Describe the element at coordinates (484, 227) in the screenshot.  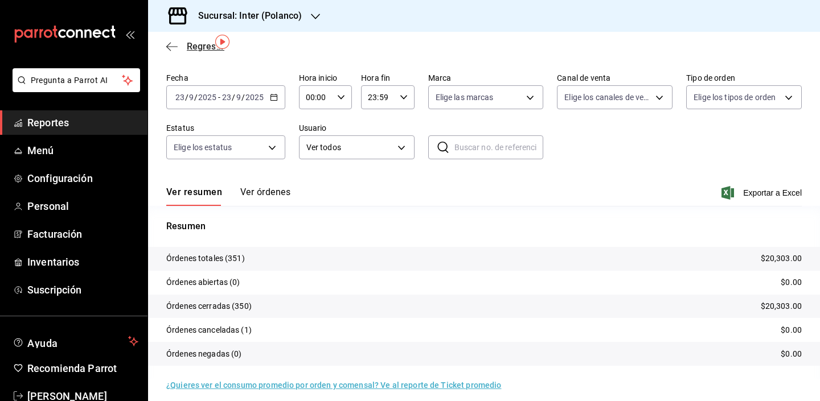
I see `p: Resumen` at that location.